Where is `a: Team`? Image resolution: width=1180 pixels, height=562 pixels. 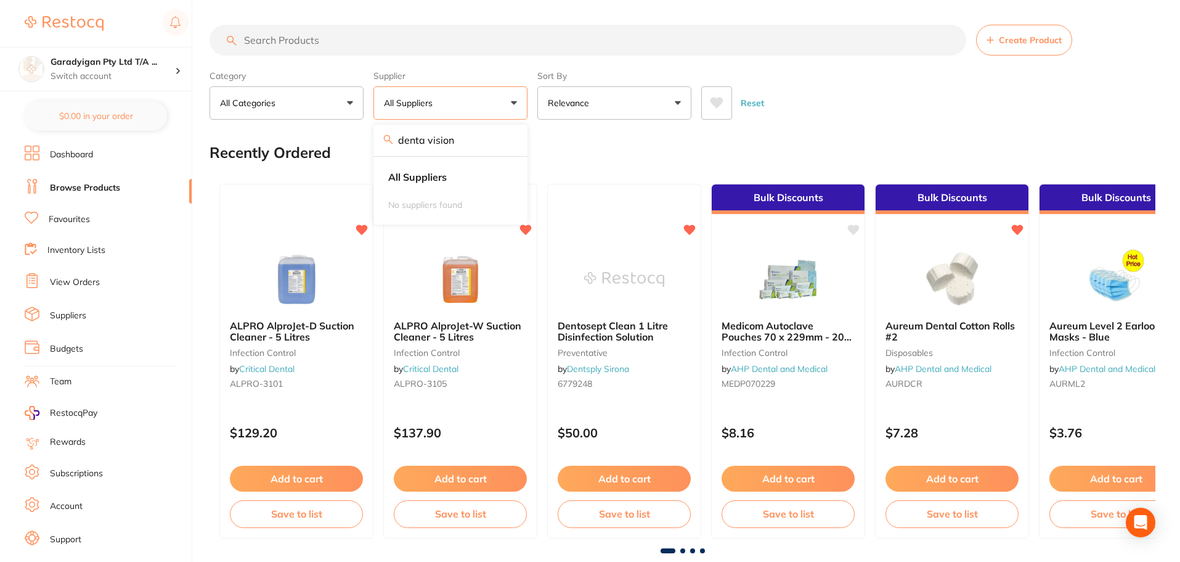
a: Team is located at coordinates (60, 382).